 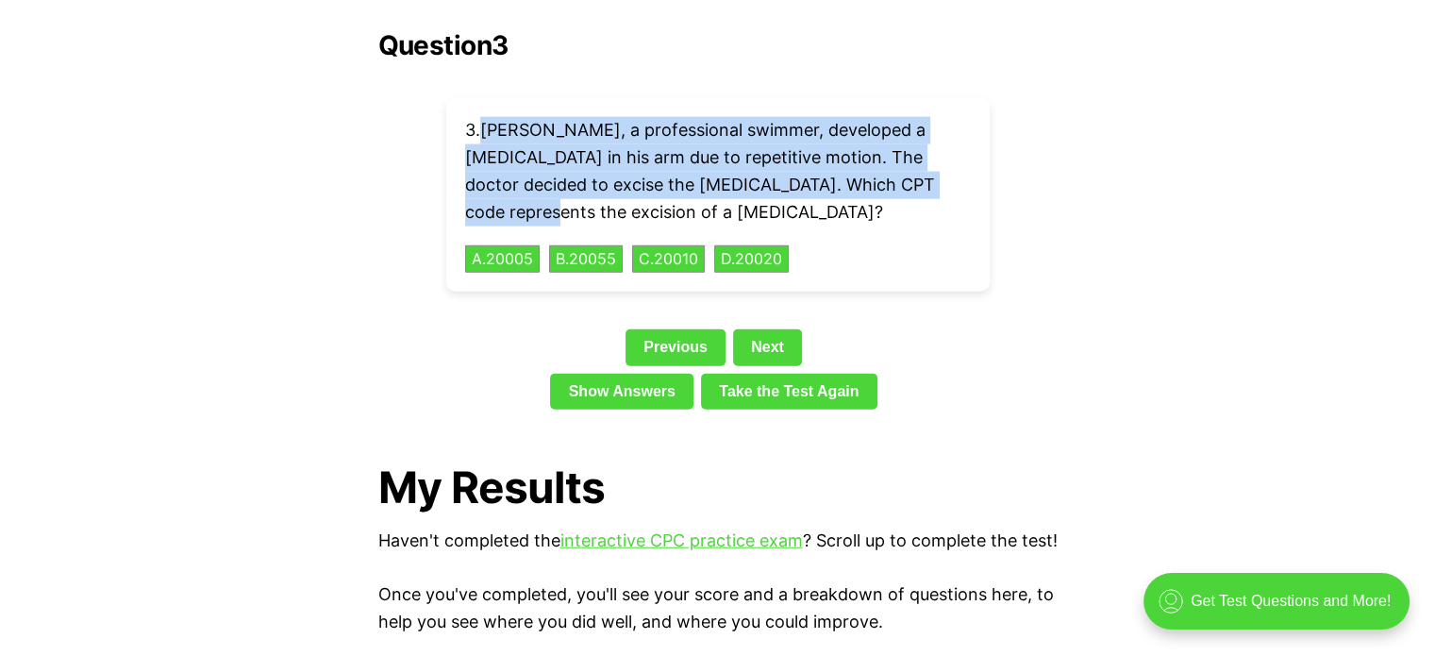 I want to click on a: Show Answers, so click(x=622, y=391).